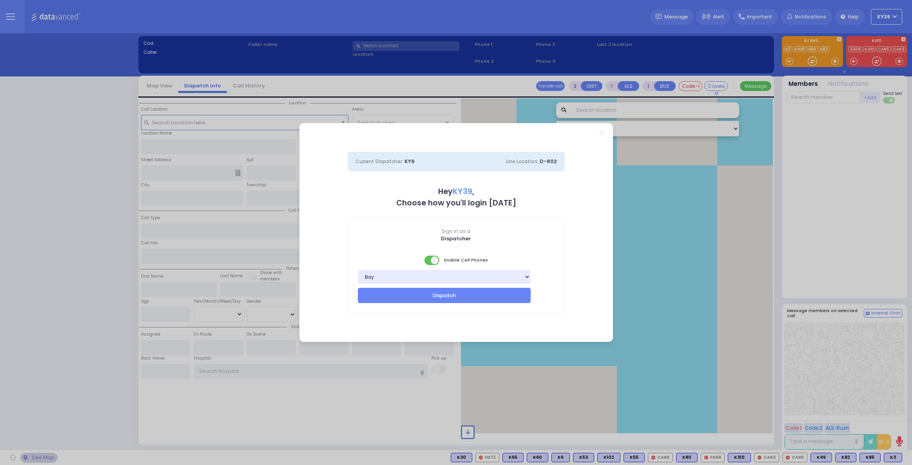  Describe the element at coordinates (456, 231) in the screenshot. I see `span: Sign in as a` at that location.